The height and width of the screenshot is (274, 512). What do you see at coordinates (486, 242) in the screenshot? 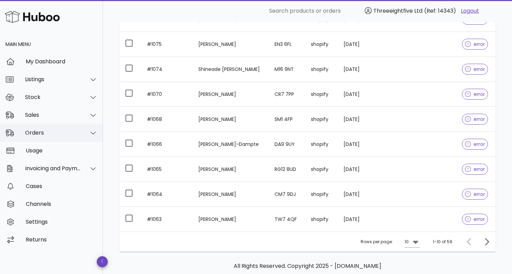
I see `button: Next page` at bounding box center [486, 242].